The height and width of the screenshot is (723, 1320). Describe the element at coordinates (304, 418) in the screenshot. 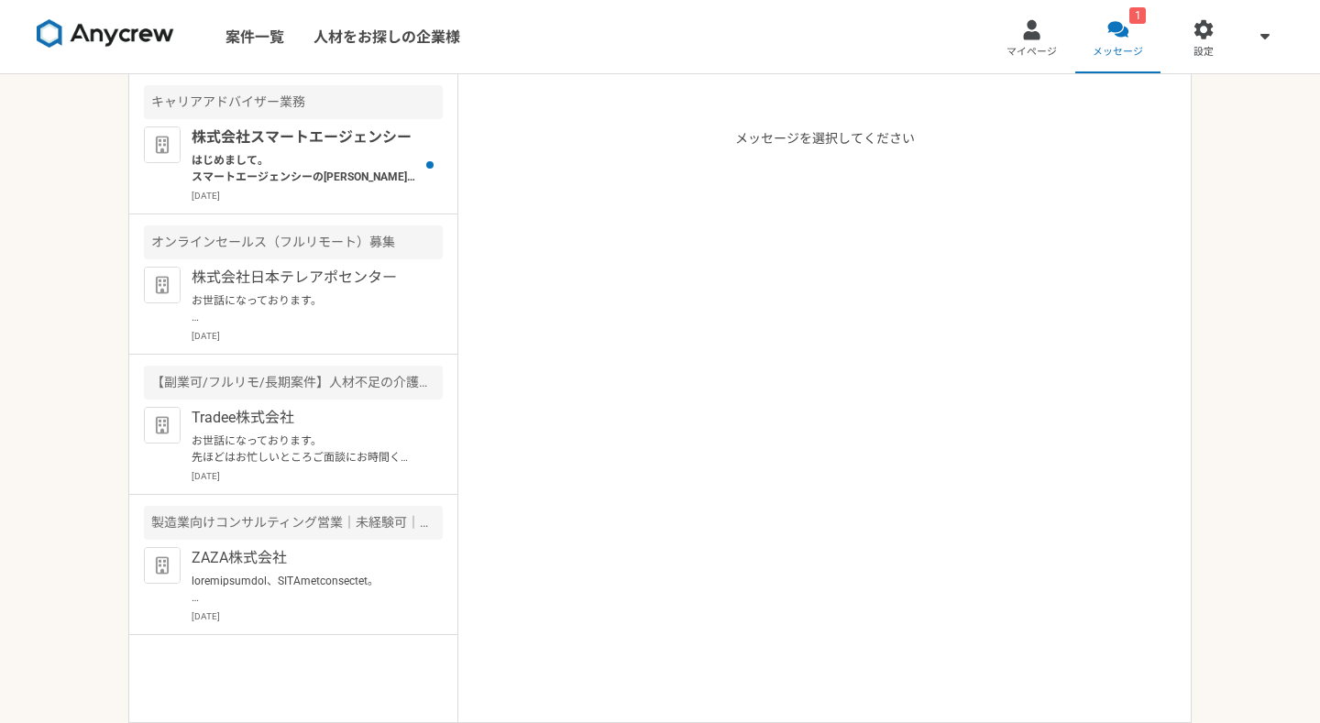

I see `p: Tradee株式会社` at that location.